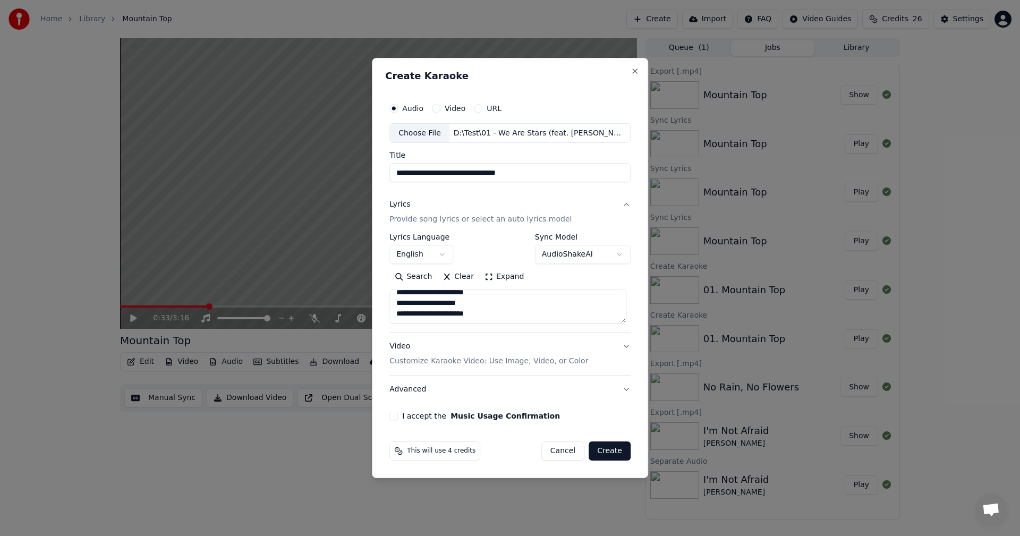 Image resolution: width=1020 pixels, height=536 pixels. I want to click on label: Video, so click(455, 108).